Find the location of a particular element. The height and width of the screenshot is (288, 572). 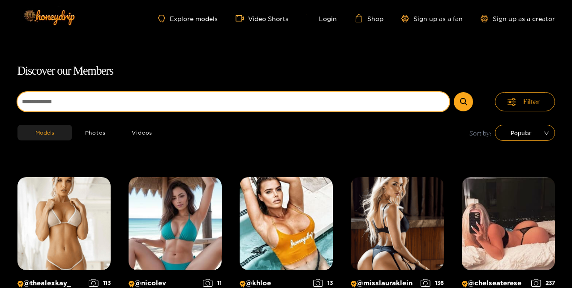

button: Filter is located at coordinates (525, 102).